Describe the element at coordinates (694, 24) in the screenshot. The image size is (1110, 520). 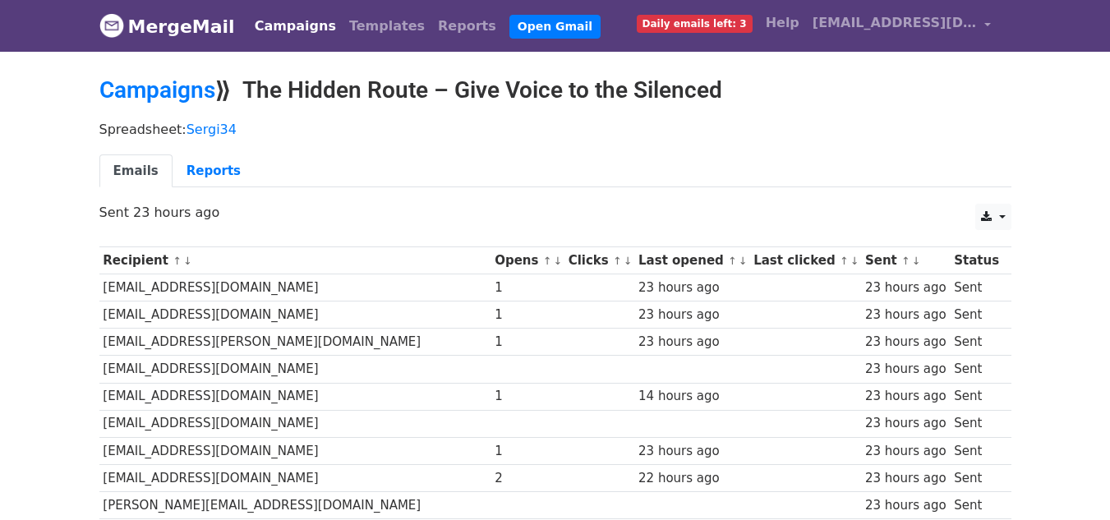
I see `span: Daily emails left: 3` at that location.